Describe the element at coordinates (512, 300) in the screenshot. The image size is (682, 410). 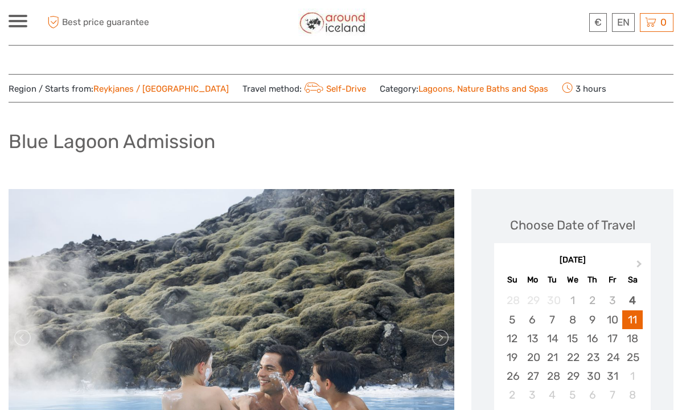
I see `div: Not available Sunday, September 28th, 2025` at that location.